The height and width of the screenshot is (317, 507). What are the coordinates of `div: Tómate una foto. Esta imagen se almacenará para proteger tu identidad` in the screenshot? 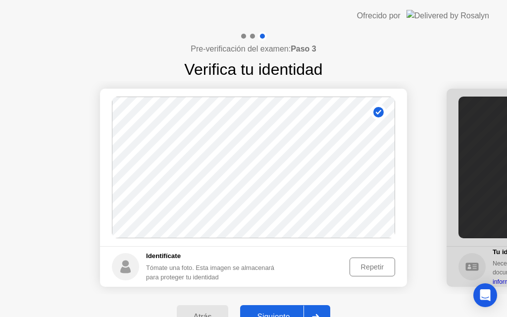 It's located at (212, 272).